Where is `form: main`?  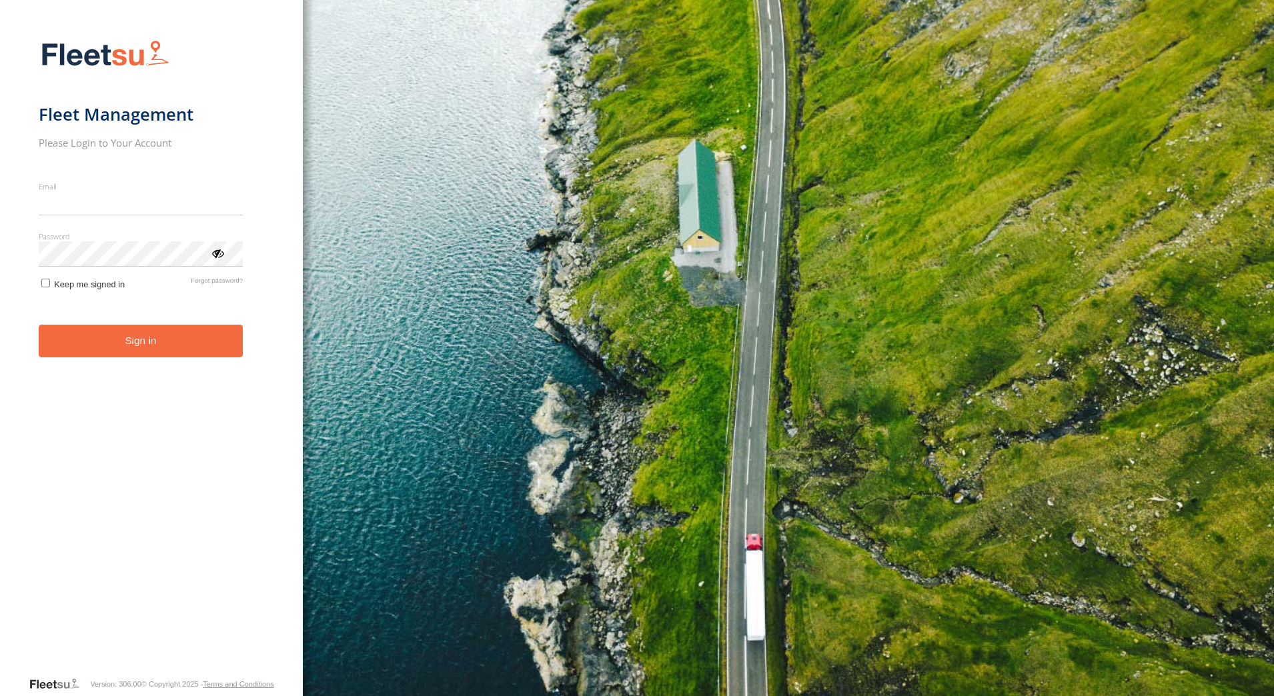 form: main is located at coordinates (151, 354).